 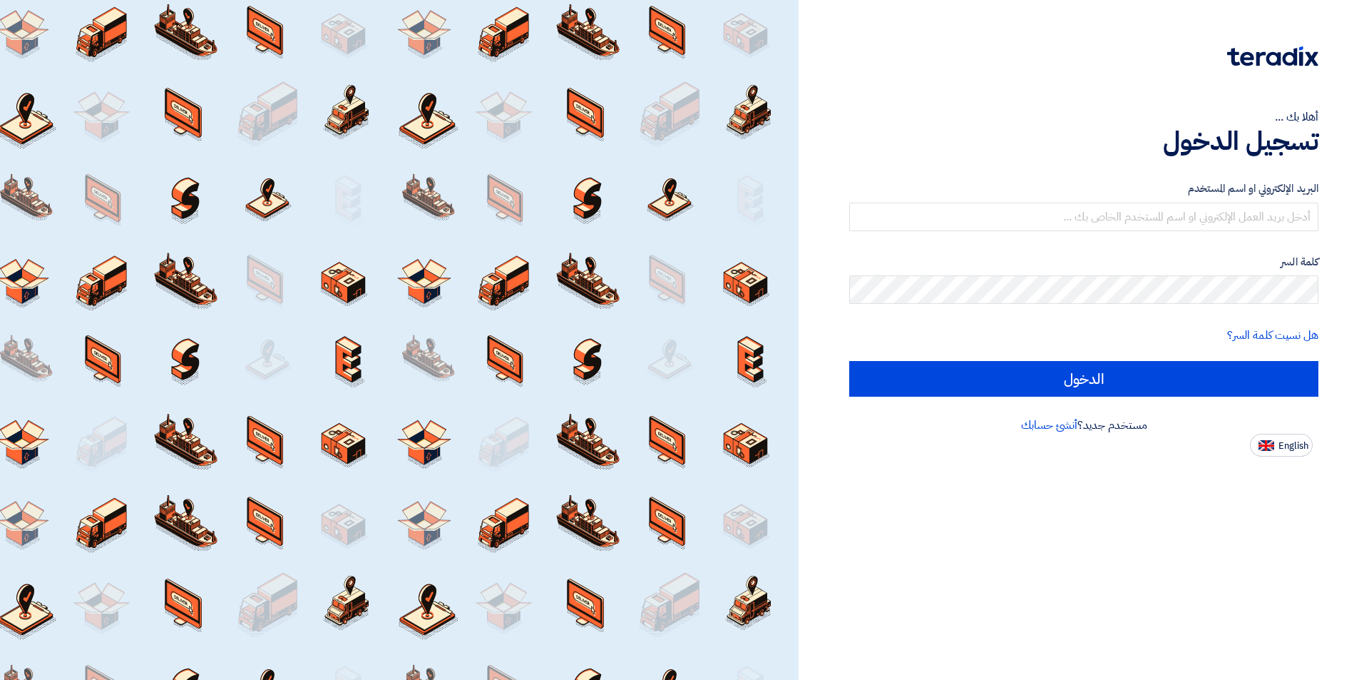 What do you see at coordinates (1084, 262) in the screenshot?
I see `label: كلمة السر` at bounding box center [1084, 262].